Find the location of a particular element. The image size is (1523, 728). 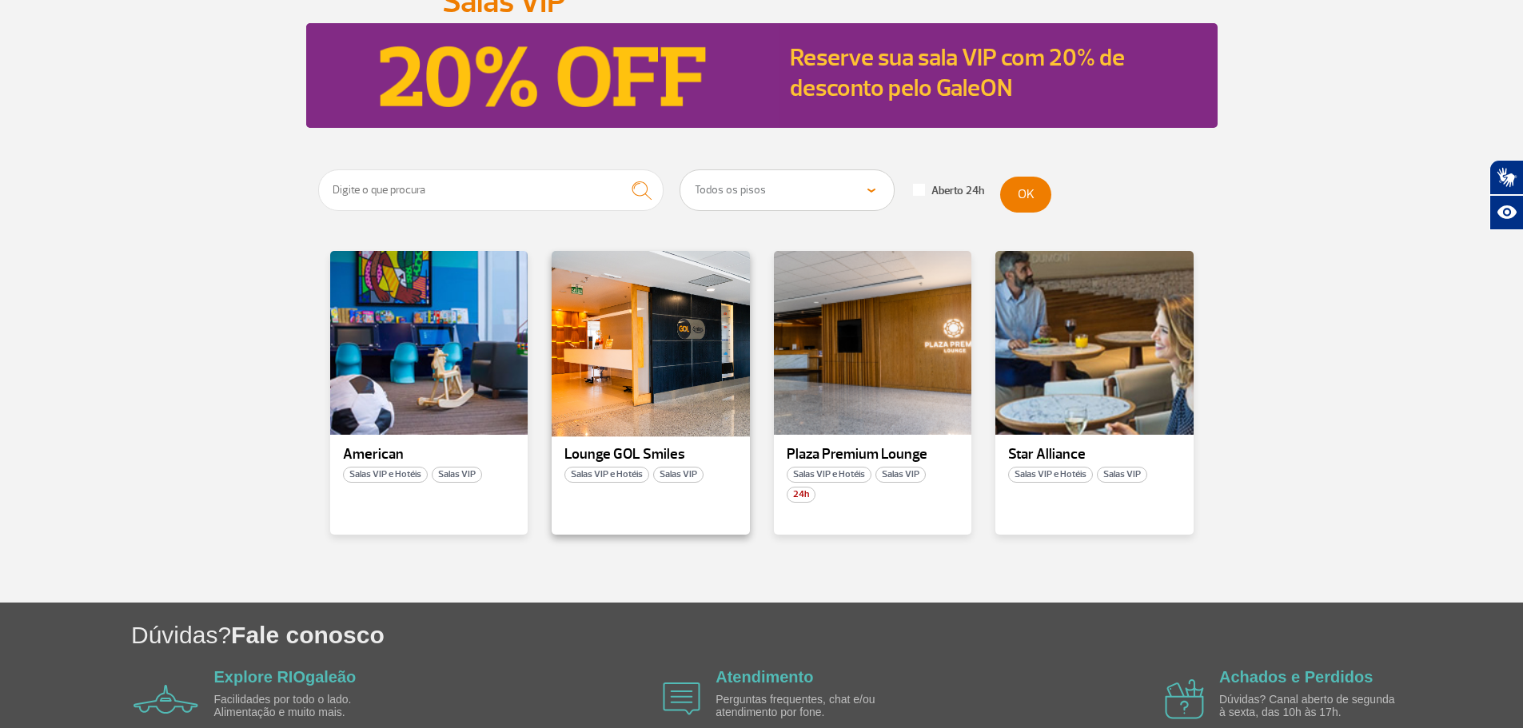

p: American is located at coordinates (429, 455).